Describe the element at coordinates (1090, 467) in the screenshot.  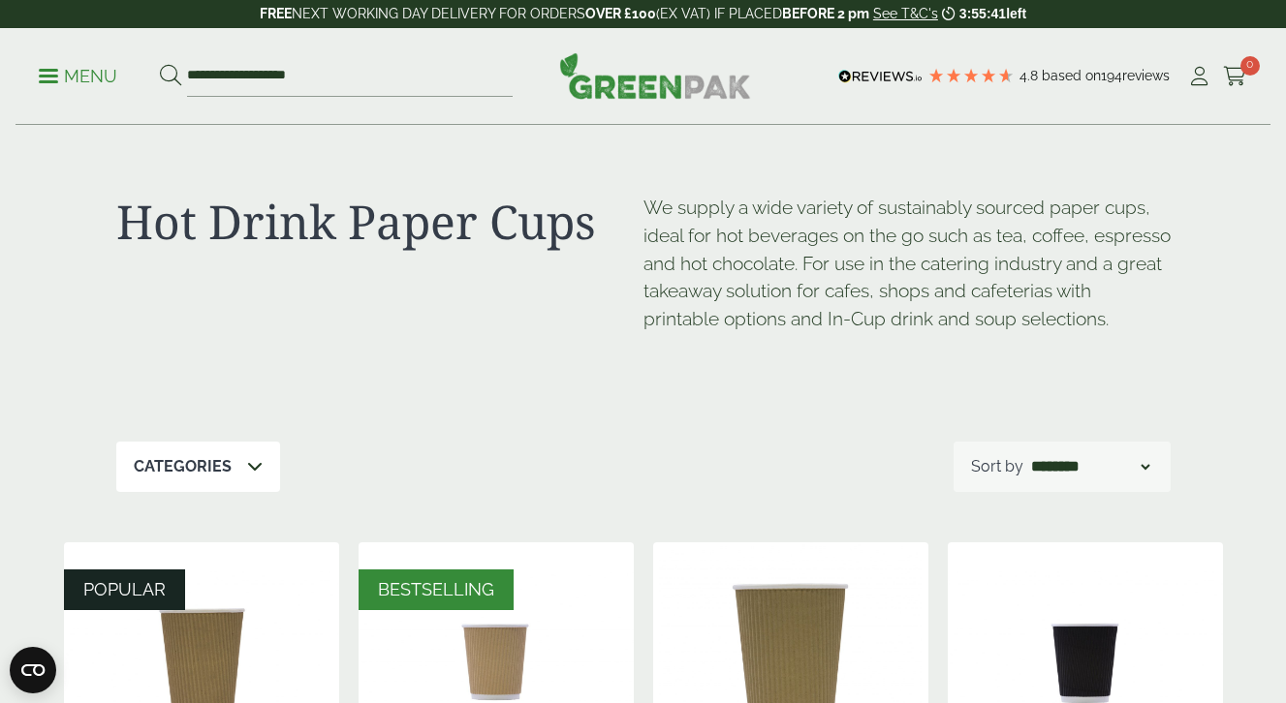
I see `select: Shop order` at that location.